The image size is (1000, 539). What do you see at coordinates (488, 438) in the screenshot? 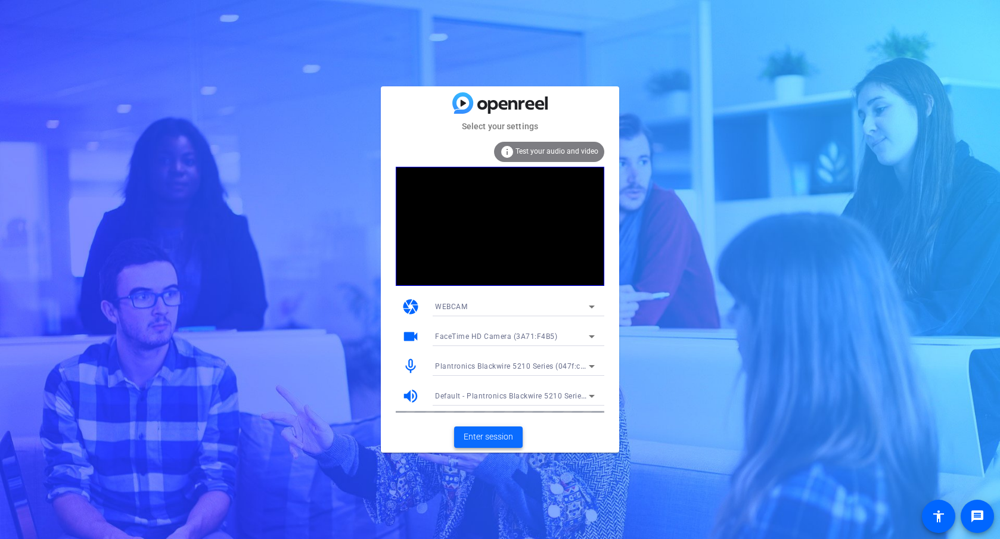
I see `button: Enter session` at bounding box center [488, 438].